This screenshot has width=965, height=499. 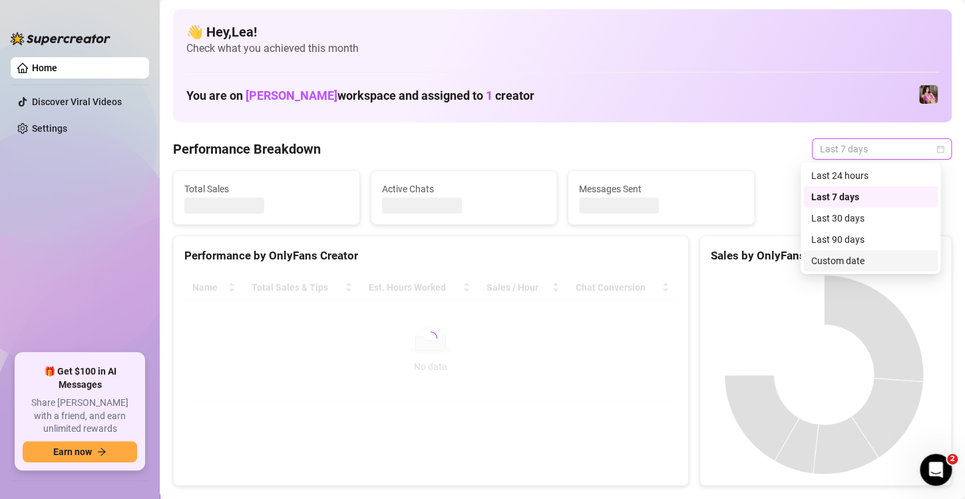 What do you see at coordinates (61, 39) in the screenshot?
I see `img: logo-BBDzfeDw.svg` at bounding box center [61, 39].